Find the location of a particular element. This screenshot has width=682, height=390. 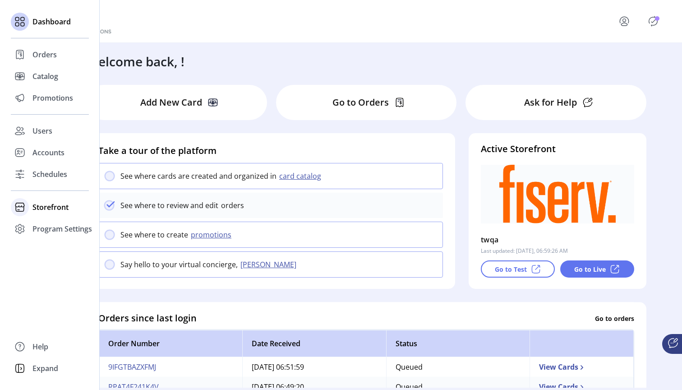

p: Go to Test is located at coordinates (510, 269).